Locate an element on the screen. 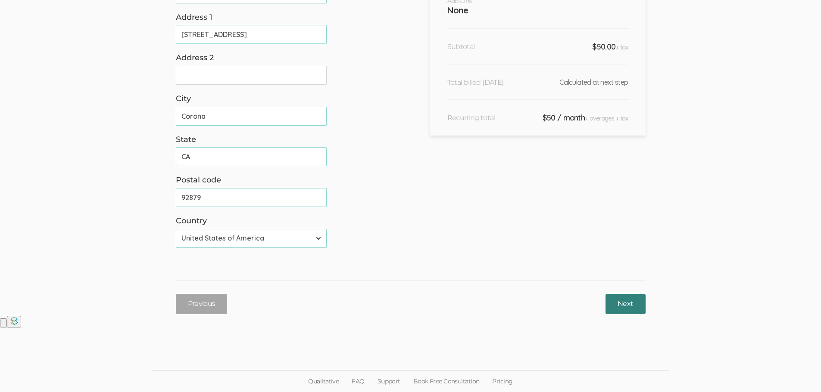  div: Chat Widget is located at coordinates (799, 372).